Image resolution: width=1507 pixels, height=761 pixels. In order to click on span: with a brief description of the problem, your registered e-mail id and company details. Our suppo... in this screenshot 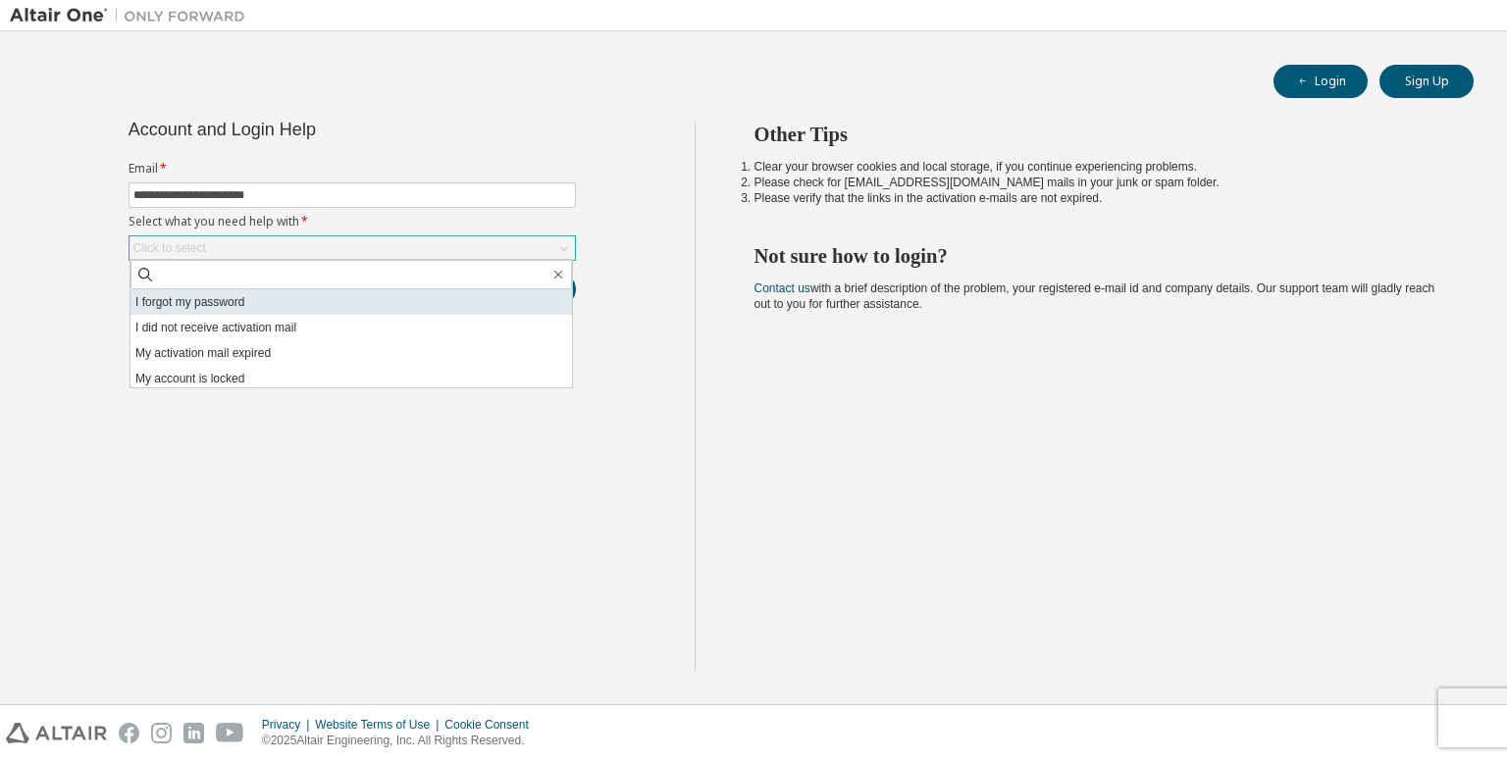, I will do `click(1095, 296)`.